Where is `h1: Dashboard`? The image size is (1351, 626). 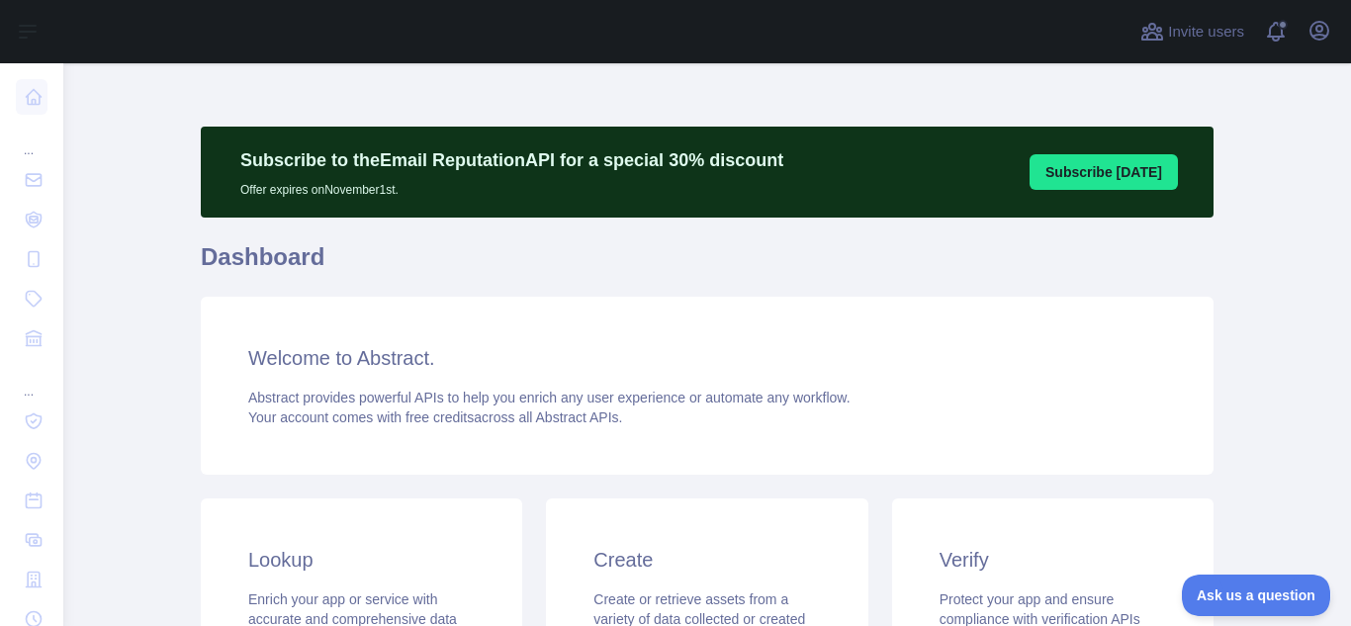
h1: Dashboard is located at coordinates (707, 265).